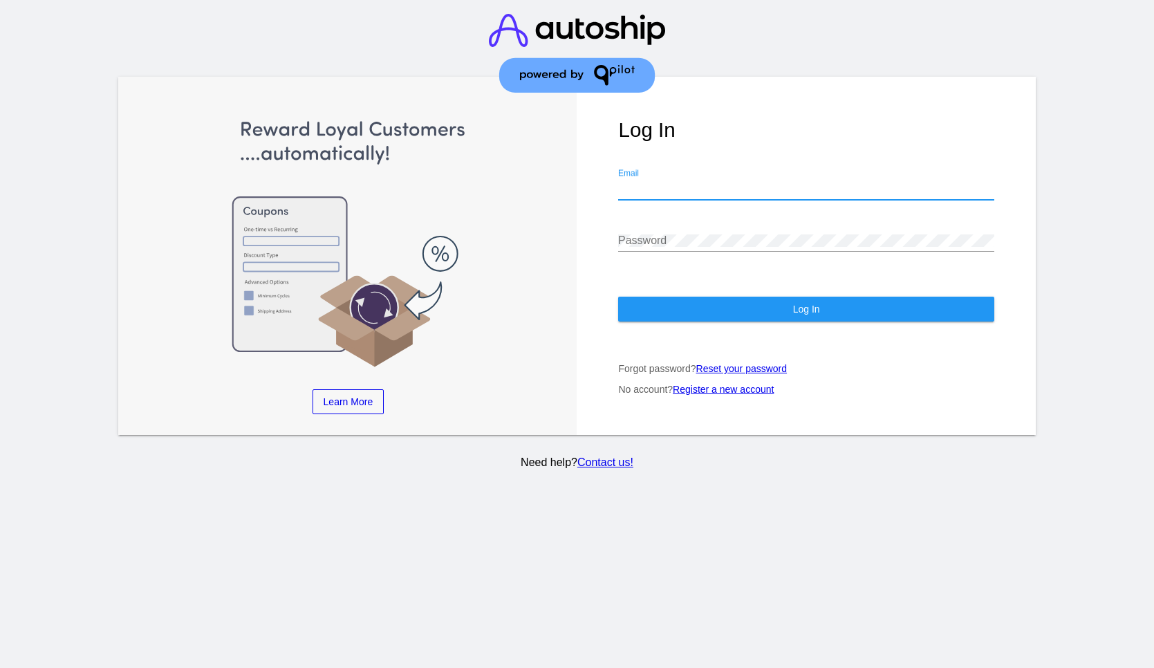  What do you see at coordinates (348, 243) in the screenshot?
I see `img: Apply Coupons Automatically to Scheduled Orders with QPilot` at bounding box center [348, 243].